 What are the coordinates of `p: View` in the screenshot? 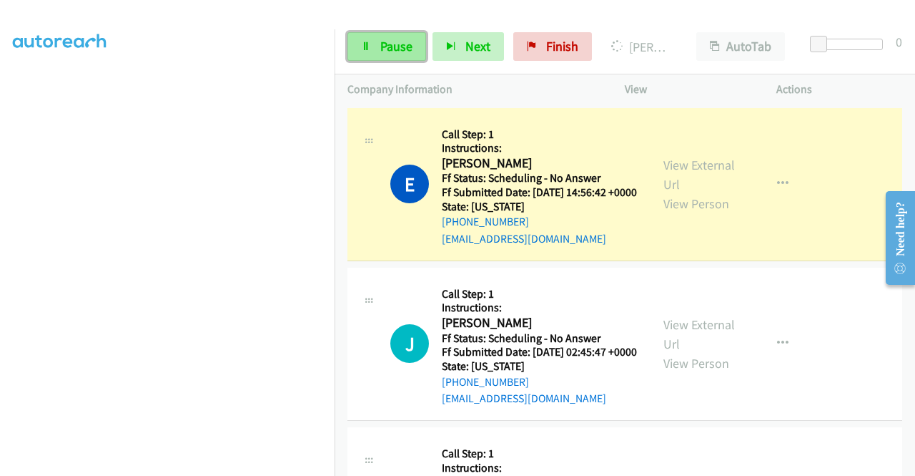 It's located at (688, 89).